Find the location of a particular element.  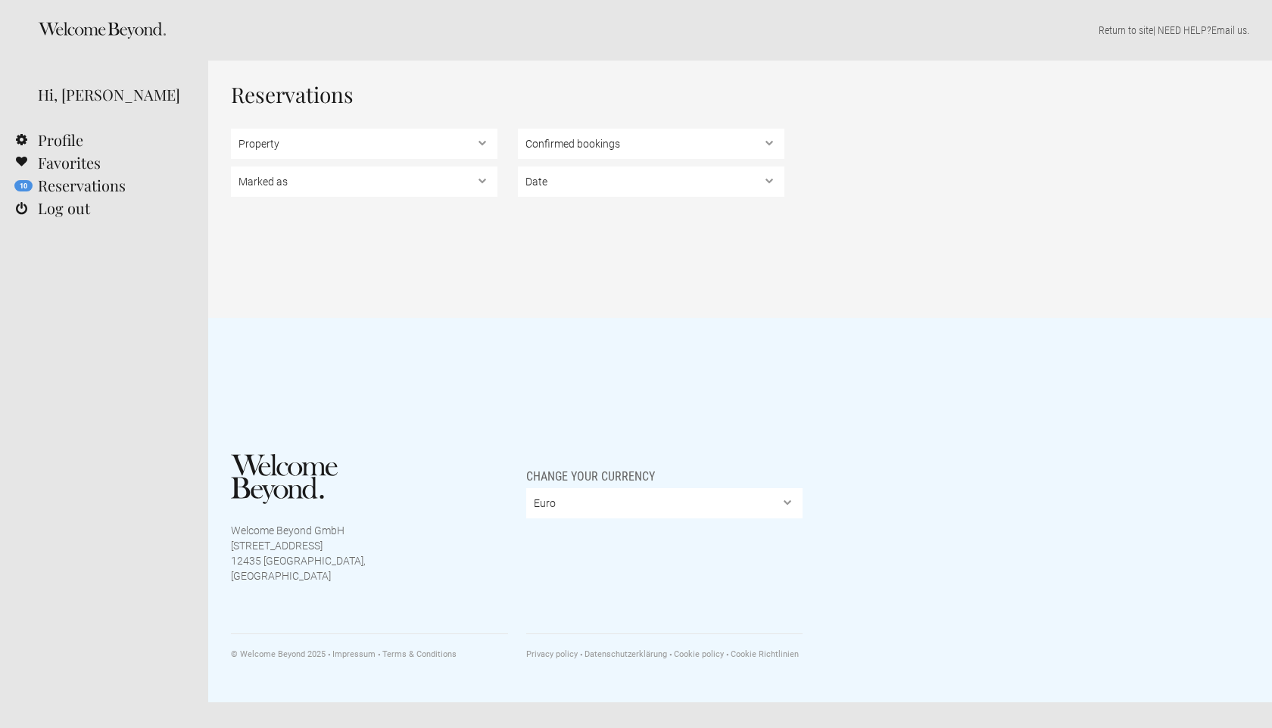

a: Impressum is located at coordinates (351, 654).